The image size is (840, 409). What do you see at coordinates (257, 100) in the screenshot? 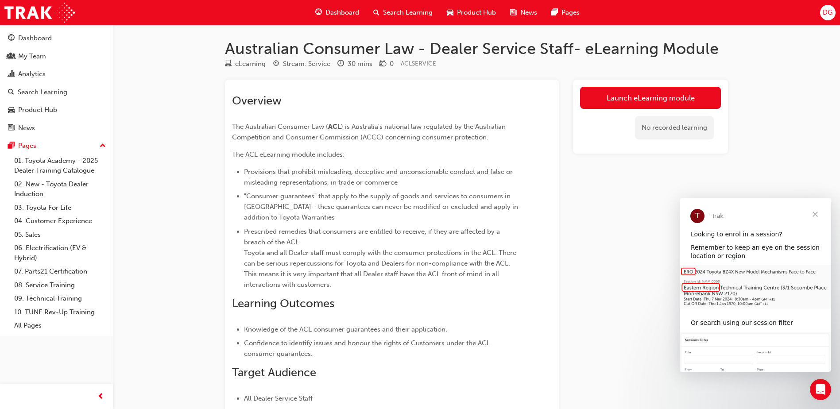
I see `span: Overview` at bounding box center [257, 100].